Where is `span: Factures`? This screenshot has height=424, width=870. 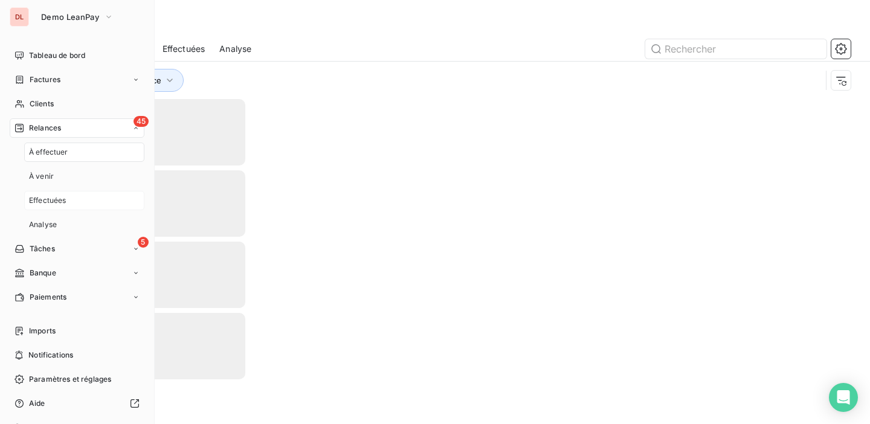 span: Factures is located at coordinates (45, 80).